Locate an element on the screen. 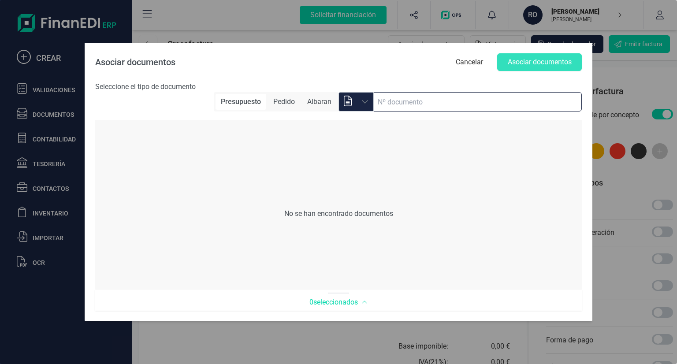 The width and height of the screenshot is (677, 364). span: Albaran is located at coordinates (319, 102).